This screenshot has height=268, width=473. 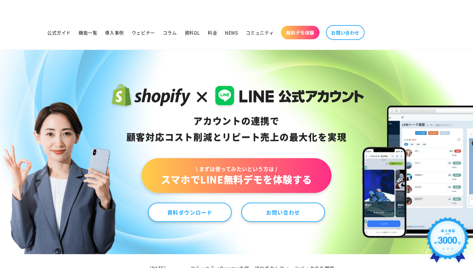 What do you see at coordinates (260, 33) in the screenshot?
I see `span: コミュニティ` at bounding box center [260, 33].